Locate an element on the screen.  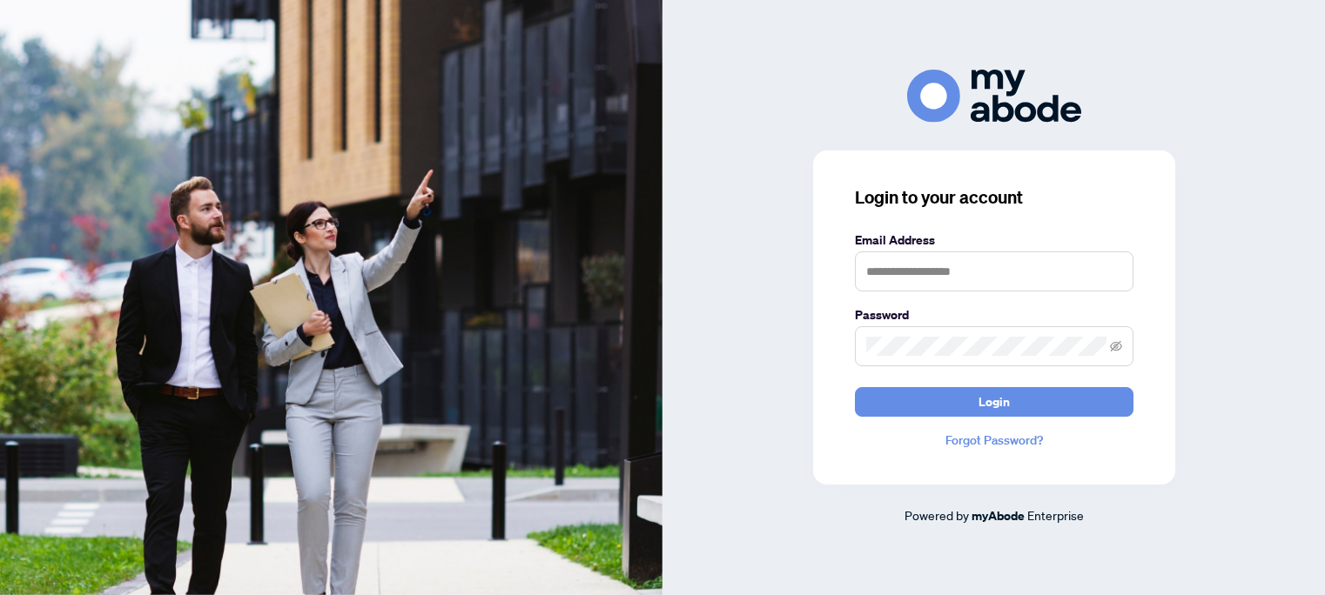
a: Forgot Password? is located at coordinates (994, 441).